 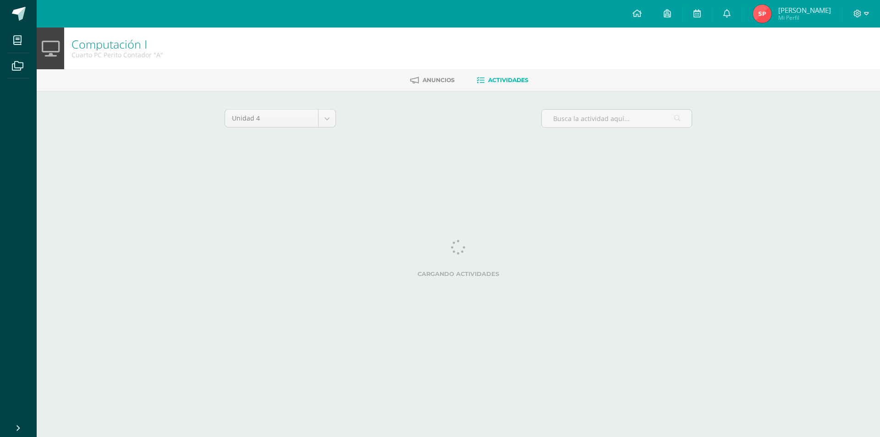 I want to click on span: Actividades, so click(x=508, y=80).